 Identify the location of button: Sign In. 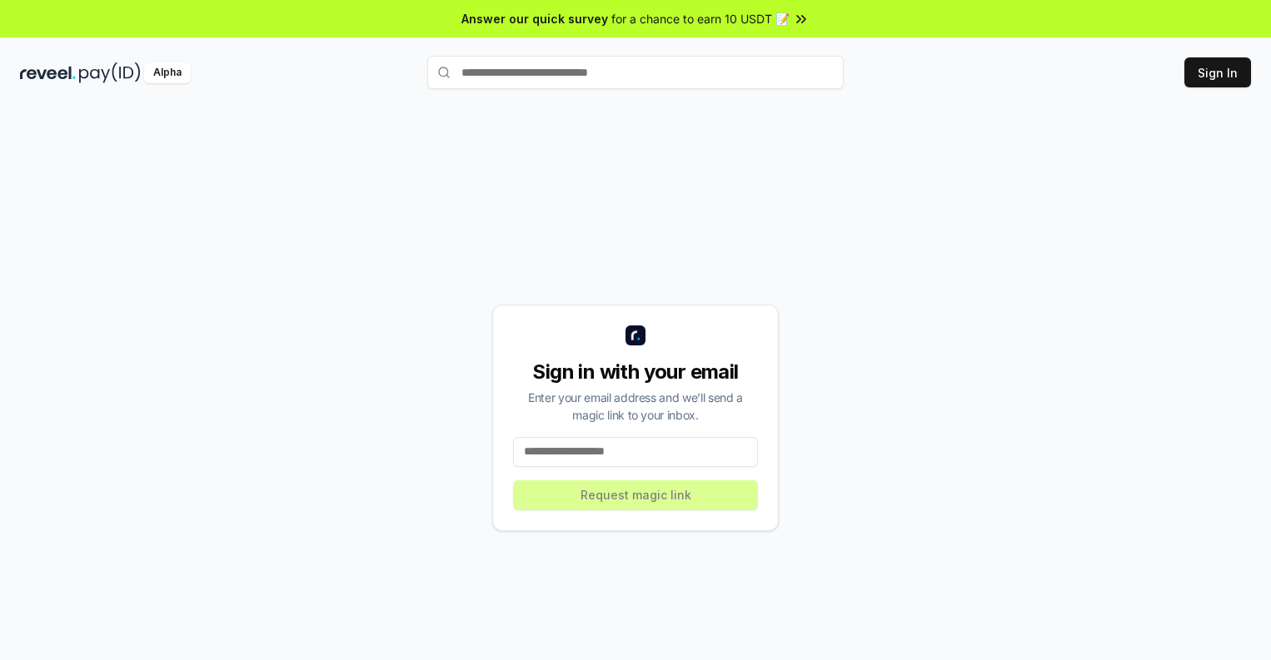
(1217, 72).